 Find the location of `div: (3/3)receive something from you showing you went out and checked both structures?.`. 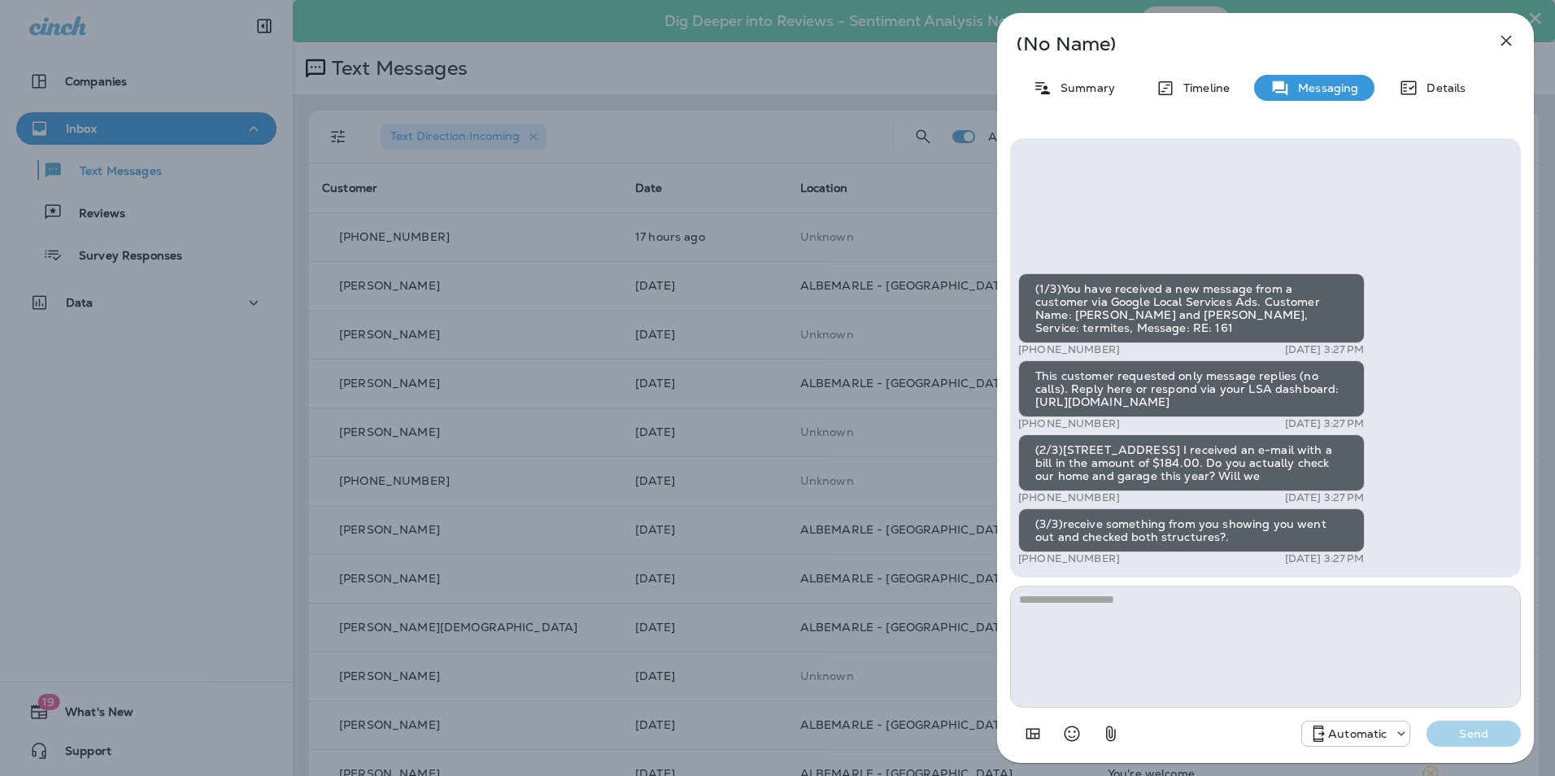

div: (3/3)receive something from you showing you went out and checked both structures?. is located at coordinates (1192, 530).